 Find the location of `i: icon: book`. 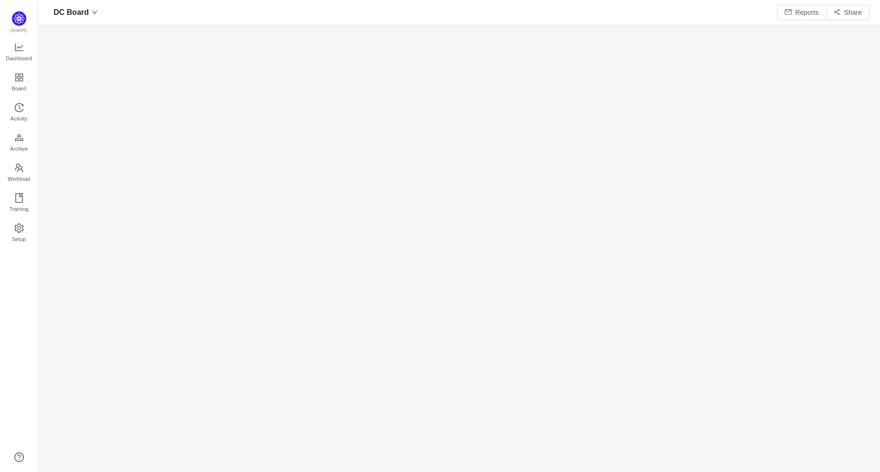

i: icon: book is located at coordinates (19, 198).